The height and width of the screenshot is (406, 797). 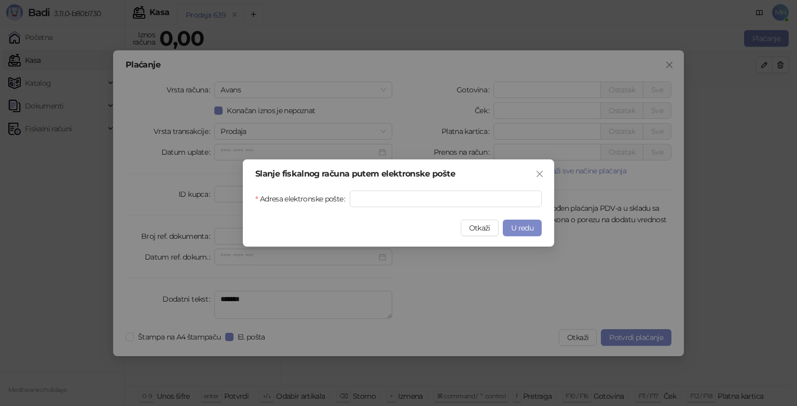 What do you see at coordinates (480, 228) in the screenshot?
I see `span: Otkaži` at bounding box center [480, 228].